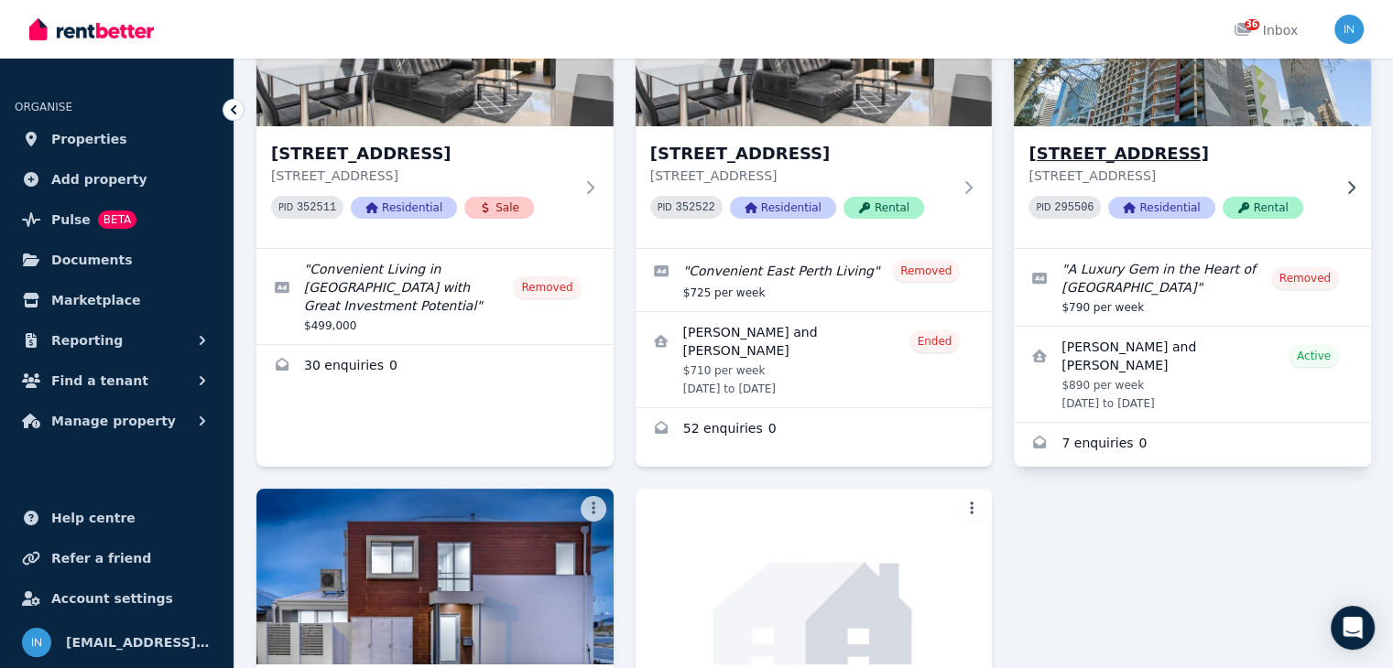 This screenshot has height=668, width=1393. I want to click on span: Manage property, so click(114, 421).